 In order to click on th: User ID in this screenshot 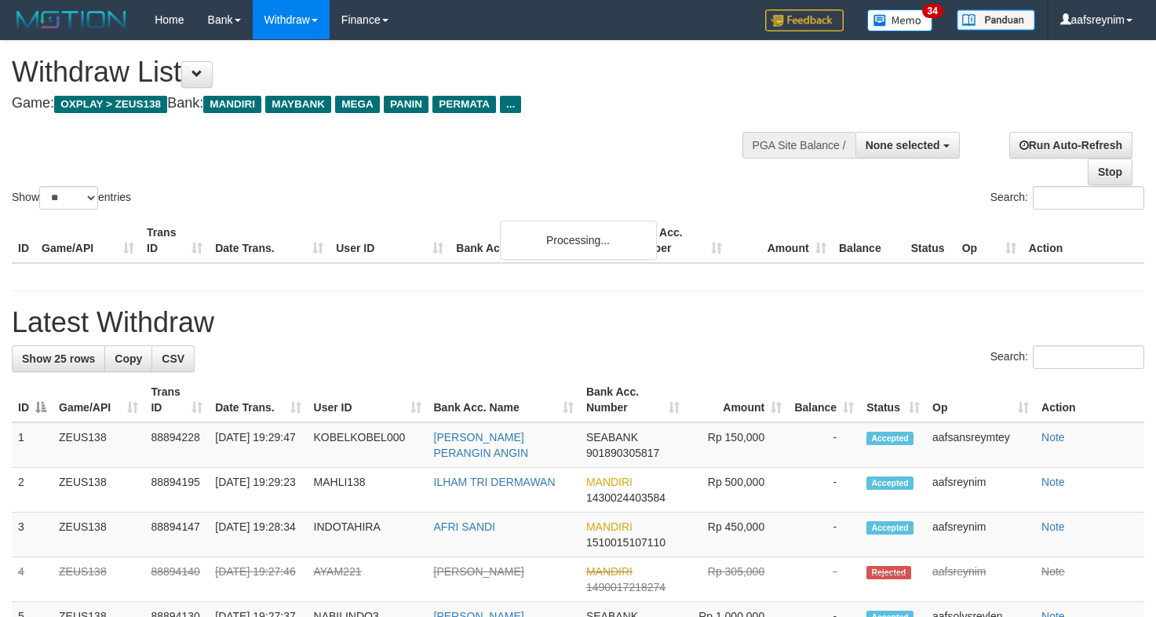, I will do `click(389, 240)`.